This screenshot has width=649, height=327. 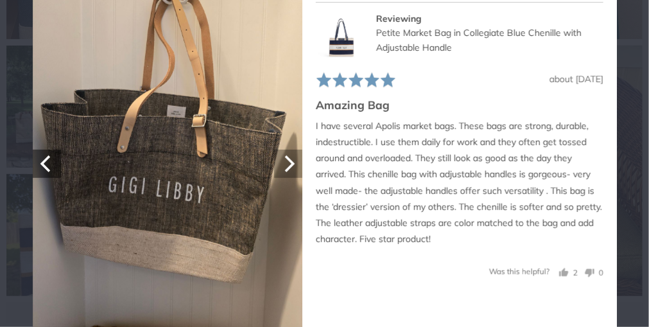 I want to click on img: Petite Market Bag in Collegiate Blue Chenille with Adjustable Handle, so click(x=342, y=37).